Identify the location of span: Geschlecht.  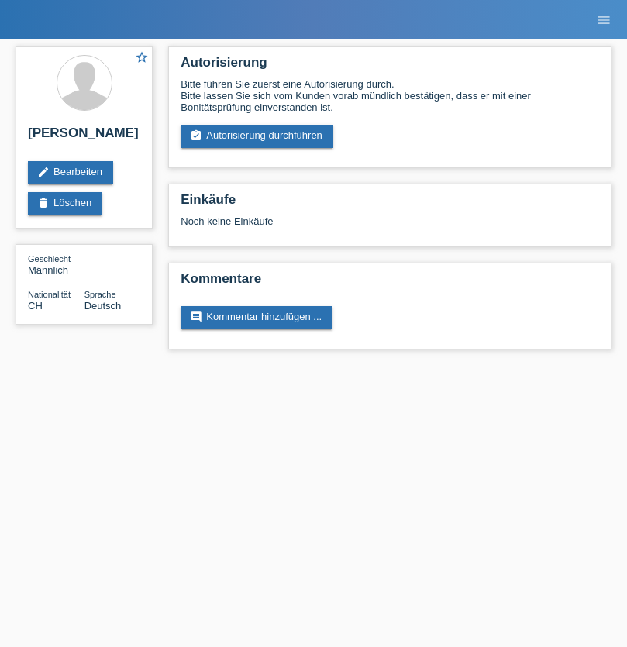
(49, 259).